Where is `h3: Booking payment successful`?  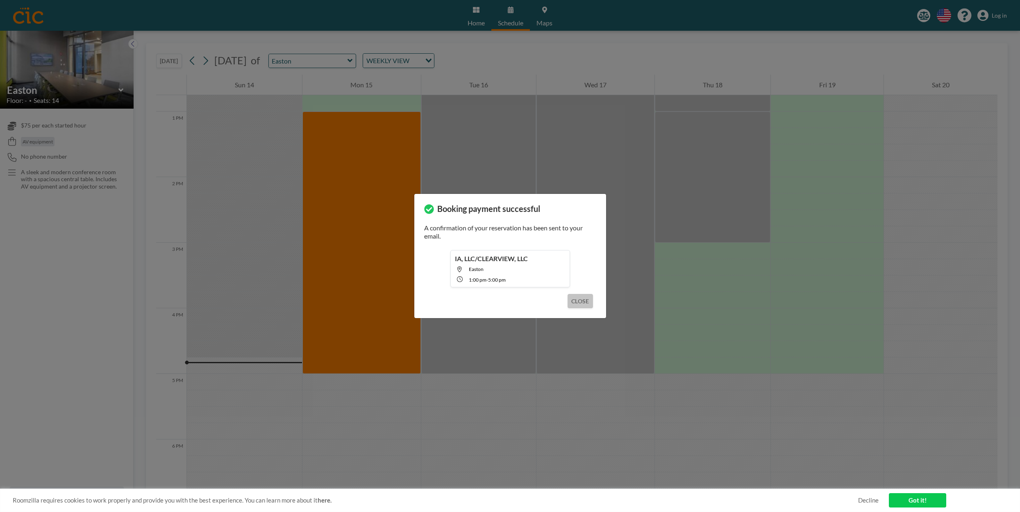
h3: Booking payment successful is located at coordinates (488, 209).